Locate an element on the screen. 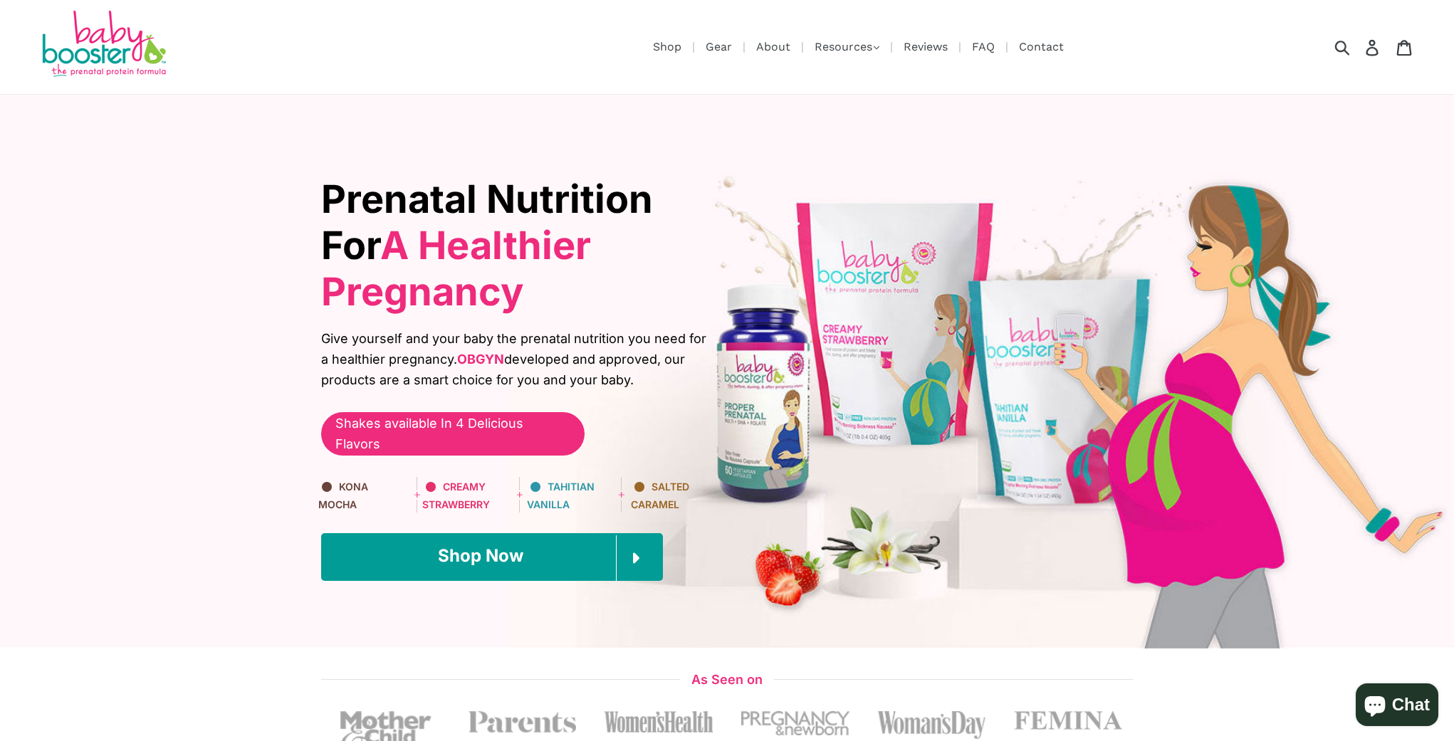  span: KONA Mocha is located at coordinates (343, 495).